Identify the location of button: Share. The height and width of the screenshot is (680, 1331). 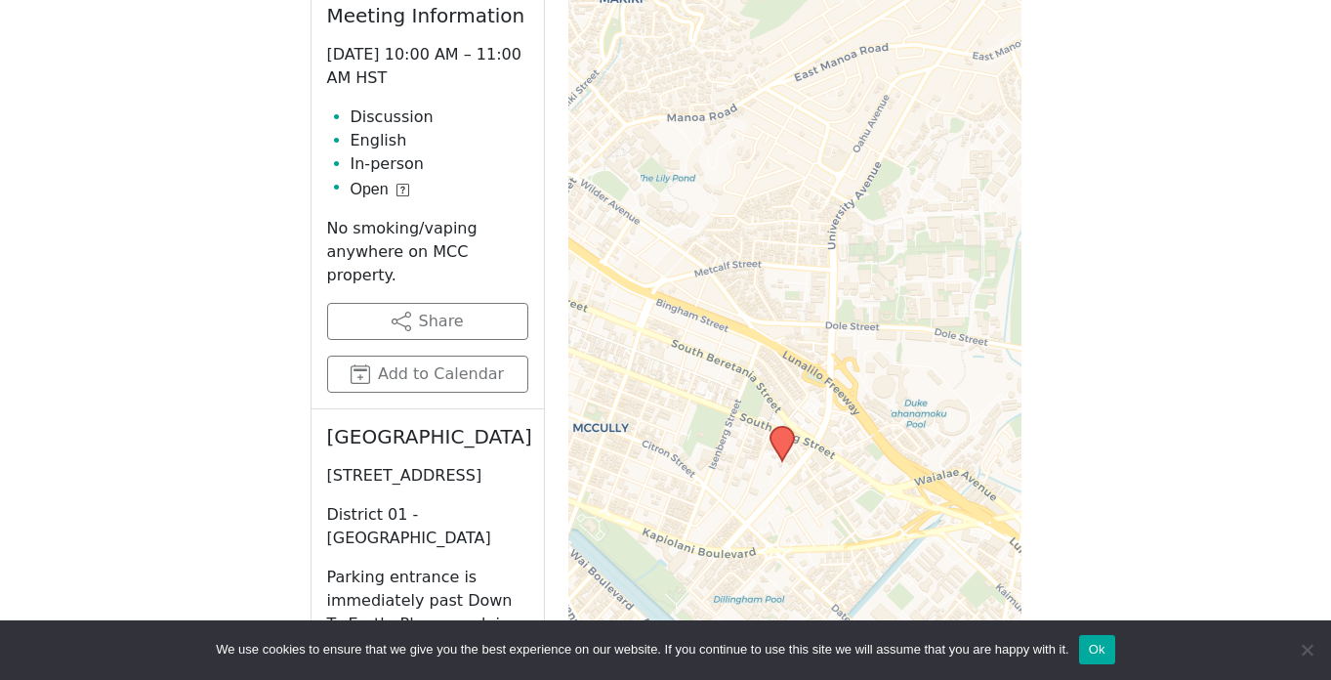
(428, 321).